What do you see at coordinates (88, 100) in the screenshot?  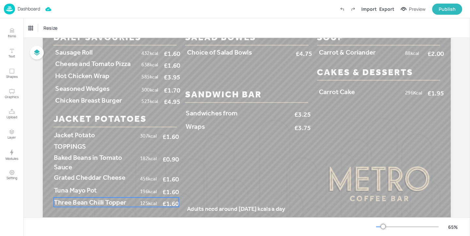 I see `span: Chicken Breast Burger` at bounding box center [88, 100].